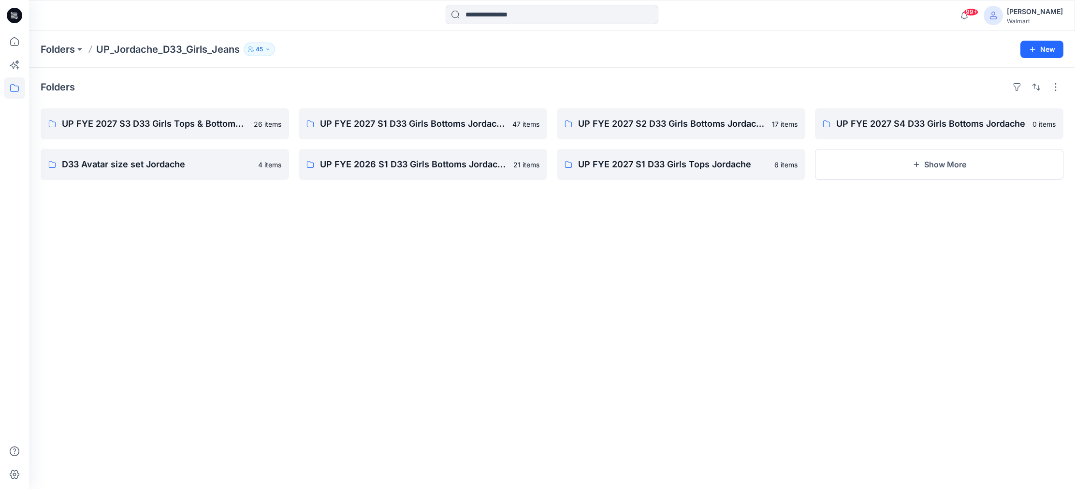  What do you see at coordinates (939, 164) in the screenshot?
I see `button: Show More` at bounding box center [939, 164].